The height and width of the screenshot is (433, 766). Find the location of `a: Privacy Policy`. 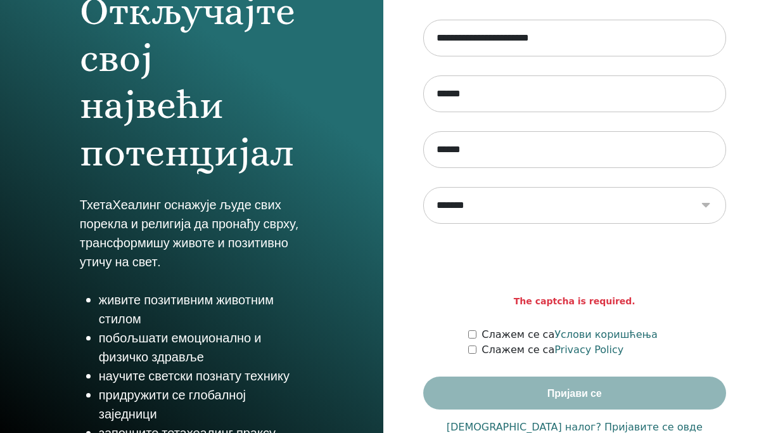

a: Privacy Policy is located at coordinates (589, 349).